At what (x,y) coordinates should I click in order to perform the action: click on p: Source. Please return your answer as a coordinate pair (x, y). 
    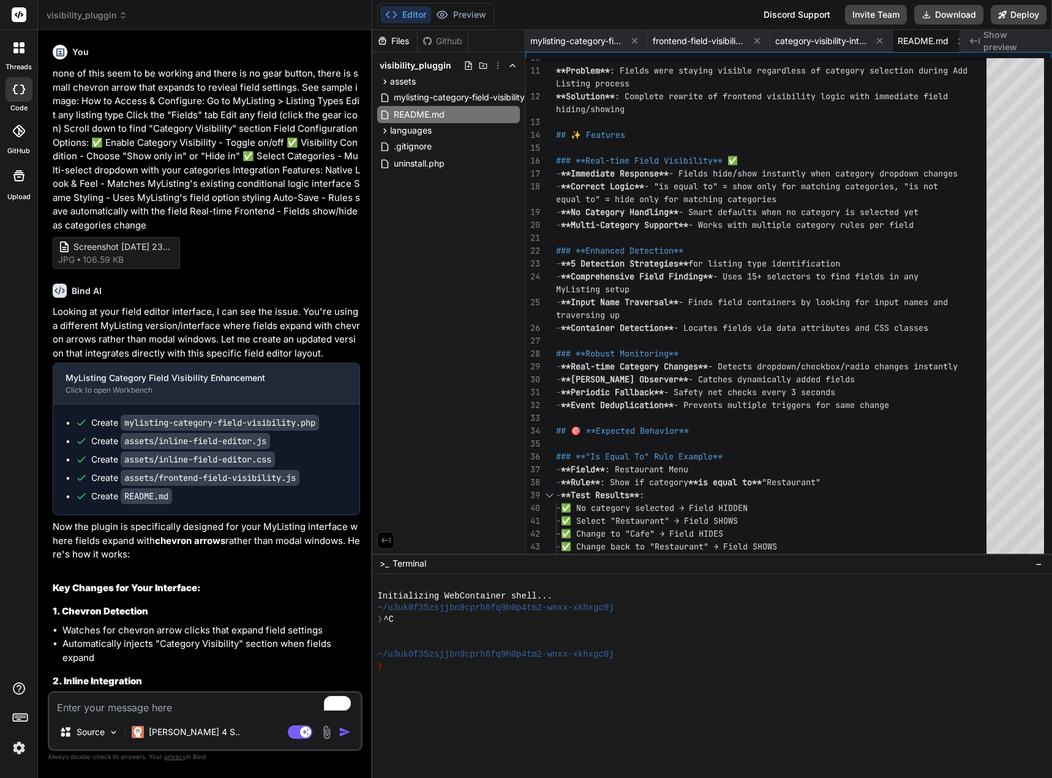
    Looking at the image, I should click on (91, 732).